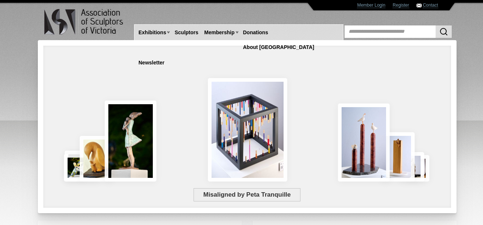 This screenshot has height=225, width=483. Describe the element at coordinates (84, 22) in the screenshot. I see `img: logo.png` at that location.